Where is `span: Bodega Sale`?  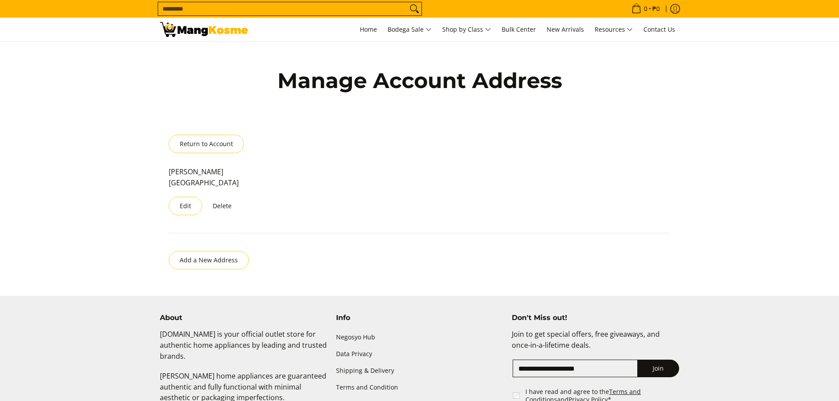
span: Bodega Sale is located at coordinates (409, 29).